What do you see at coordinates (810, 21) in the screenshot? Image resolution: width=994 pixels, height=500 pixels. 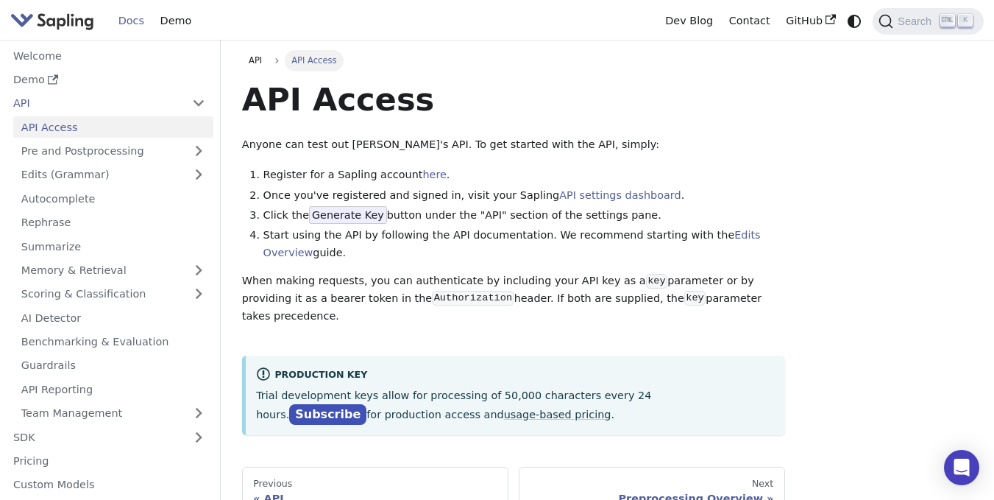 I see `a: GitHub` at bounding box center [810, 21].